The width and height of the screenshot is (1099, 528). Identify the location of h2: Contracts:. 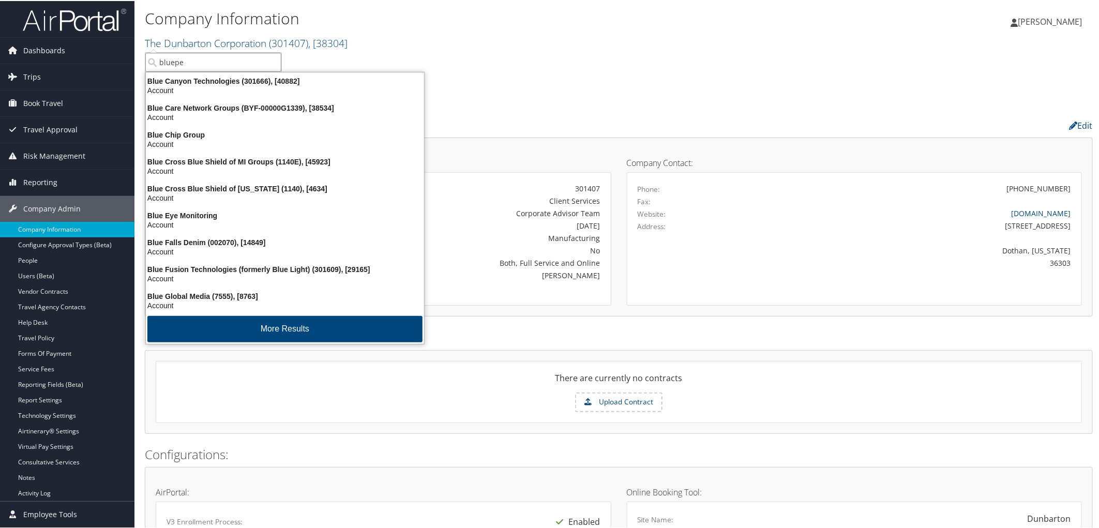
(618, 337).